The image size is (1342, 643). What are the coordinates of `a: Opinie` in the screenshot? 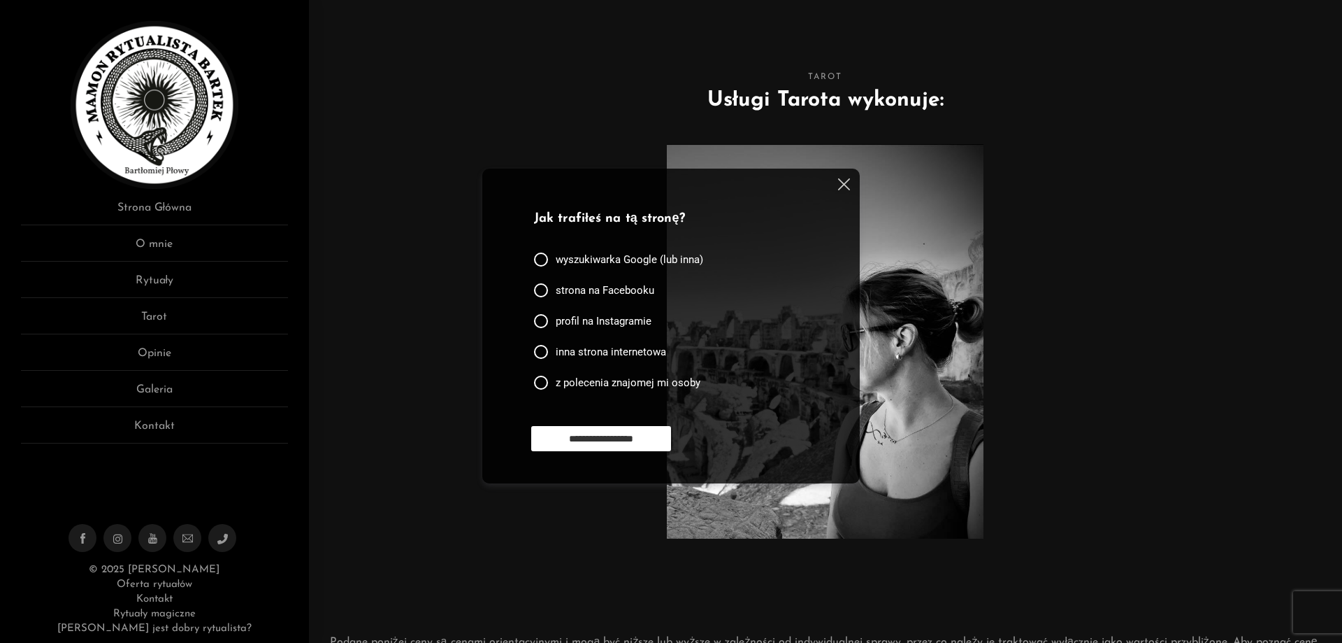 It's located at (155, 357).